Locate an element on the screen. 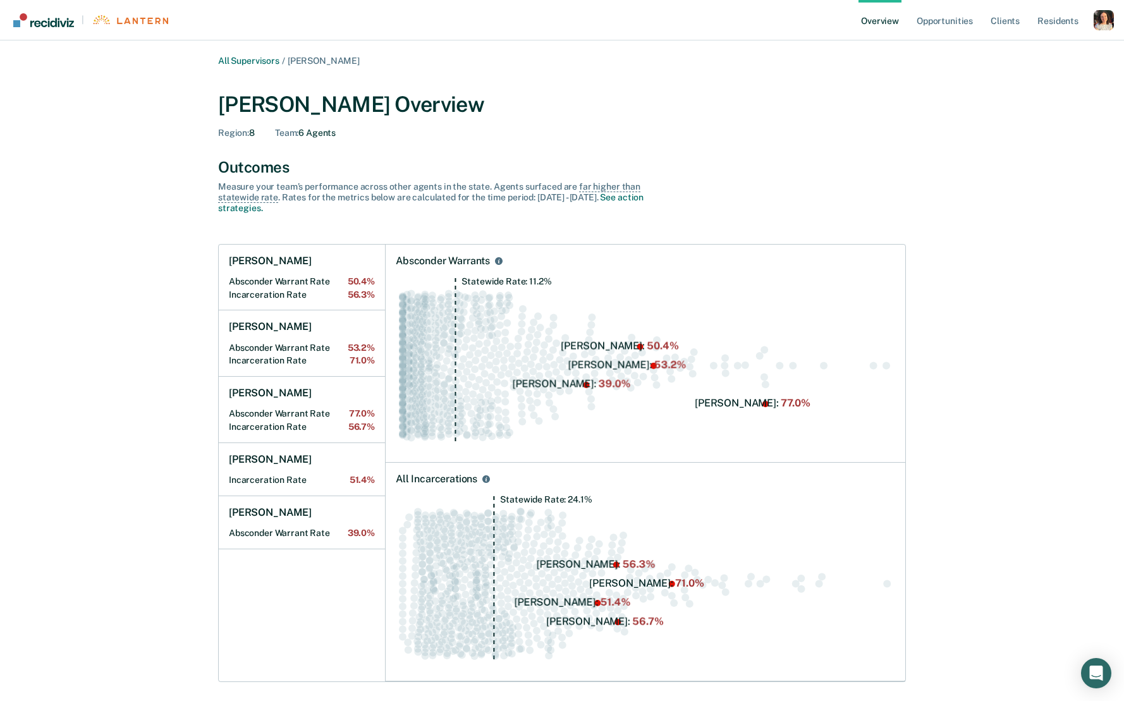  tspan: Statewide Rate: 11.2% is located at coordinates (507, 281).